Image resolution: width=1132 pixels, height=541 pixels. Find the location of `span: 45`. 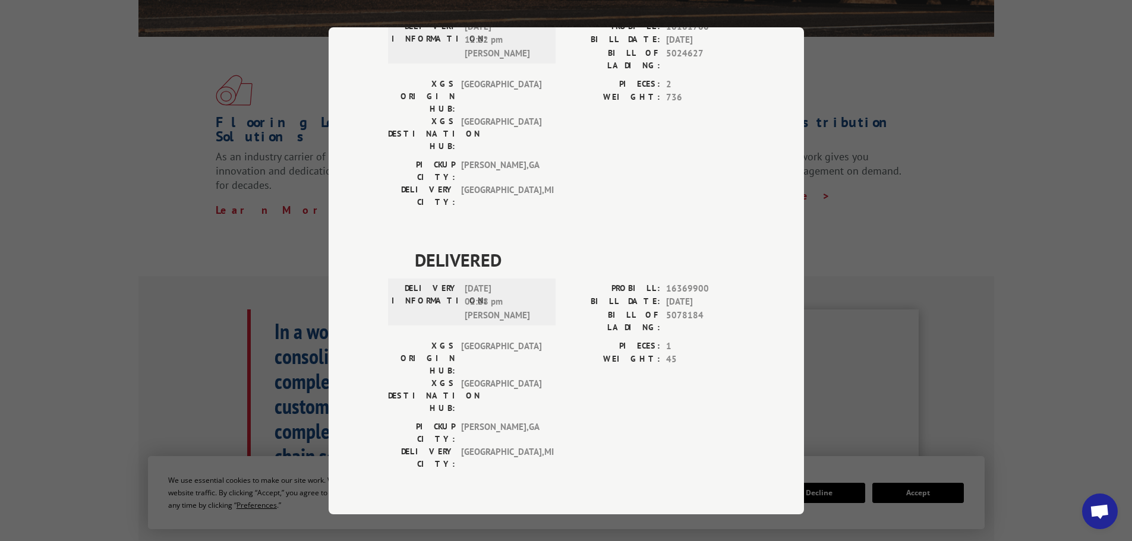

span: 45 is located at coordinates (705, 359).